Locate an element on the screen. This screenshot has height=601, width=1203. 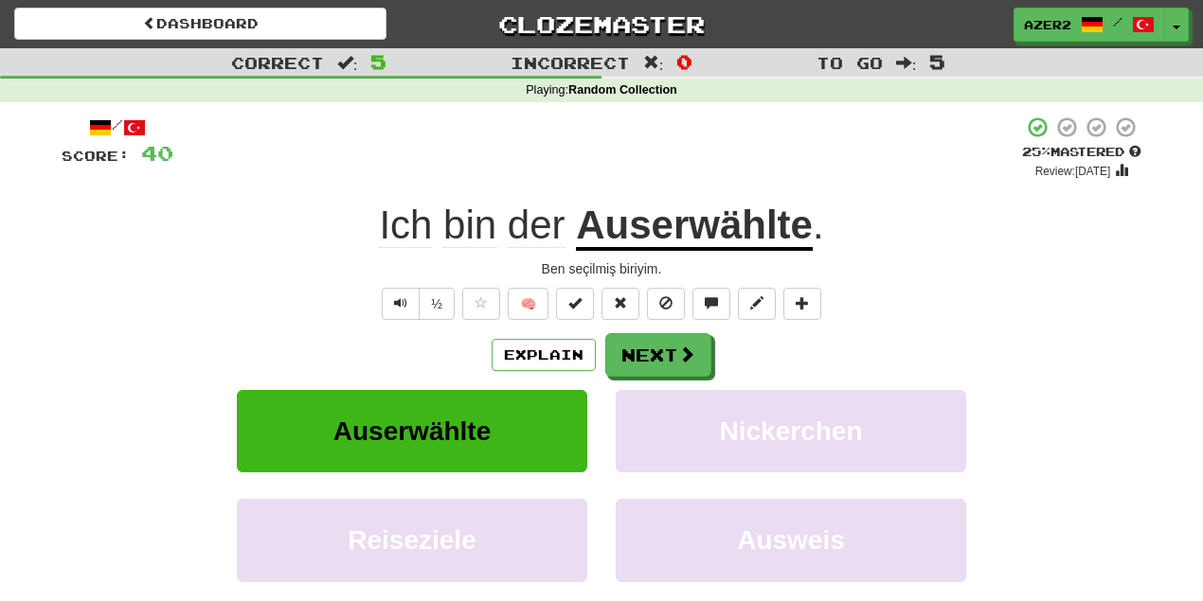
button: Ausweis is located at coordinates (791, 540).